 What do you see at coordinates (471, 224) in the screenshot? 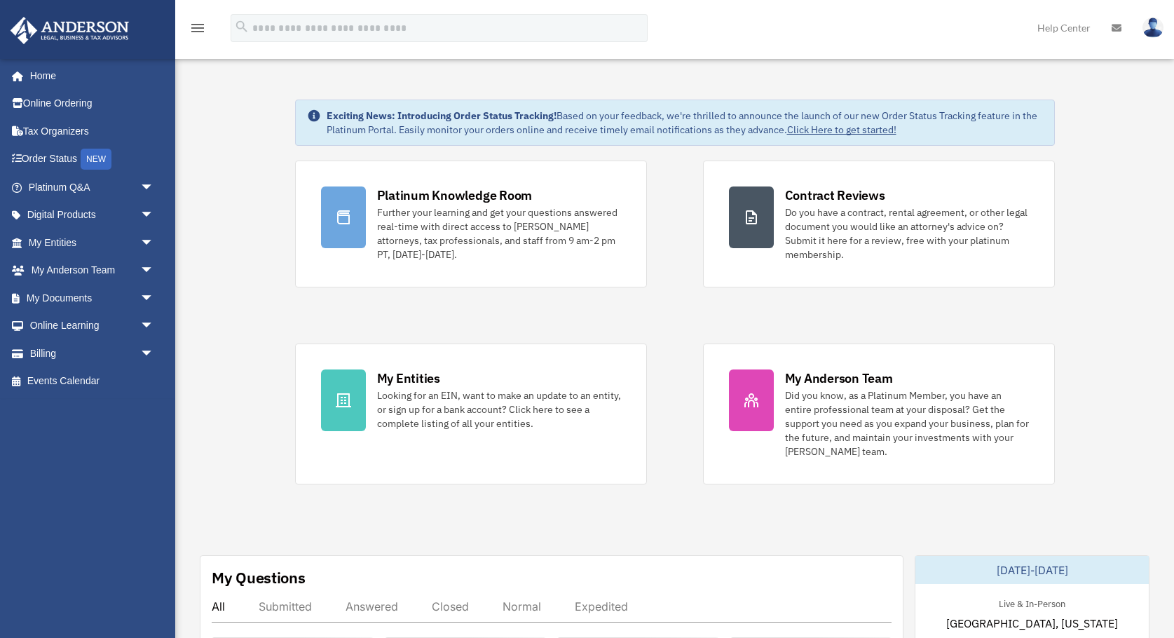
I see `a: Platinum Knowledge Room Further your learning and get your questions answered real-time with dire...` at bounding box center [471, 224].